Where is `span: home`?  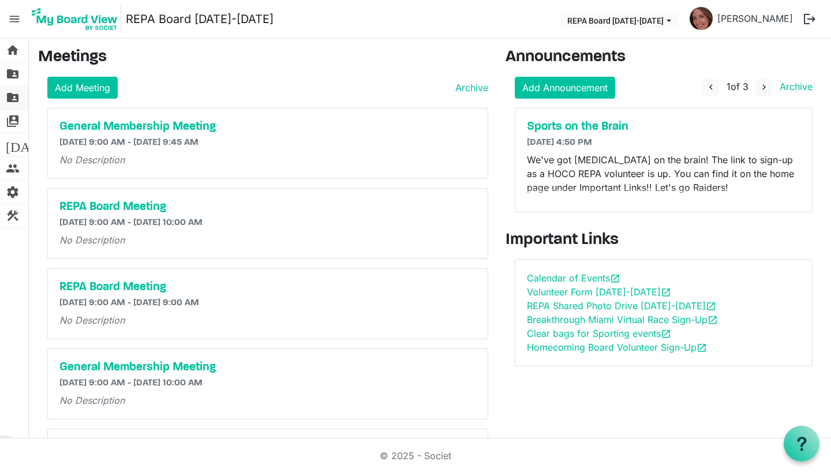
span: home is located at coordinates (13, 50).